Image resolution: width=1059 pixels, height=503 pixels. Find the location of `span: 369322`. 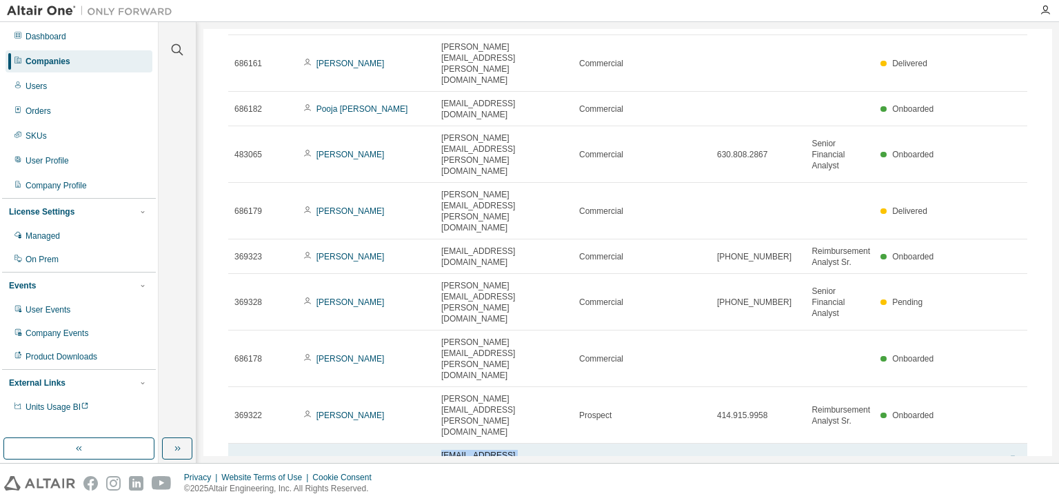

span: 369322 is located at coordinates (248, 415).